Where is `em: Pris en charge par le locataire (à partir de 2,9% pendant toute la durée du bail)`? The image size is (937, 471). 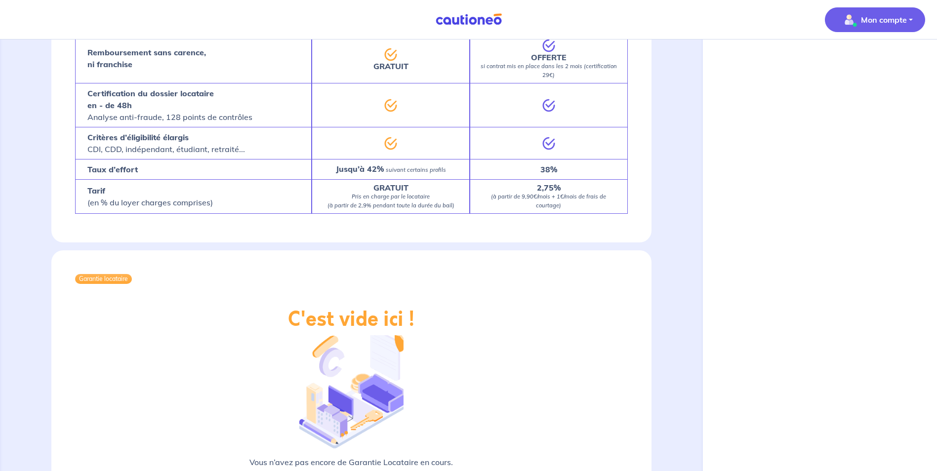
em: Pris en charge par le locataire (à partir de 2,9% pendant toute la durée du bail) is located at coordinates (391, 201).